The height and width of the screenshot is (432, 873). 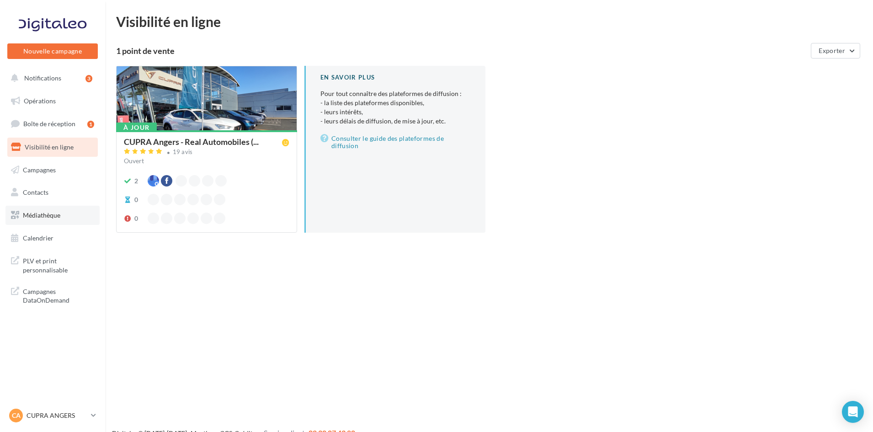 I want to click on span: Calendrier, so click(x=38, y=238).